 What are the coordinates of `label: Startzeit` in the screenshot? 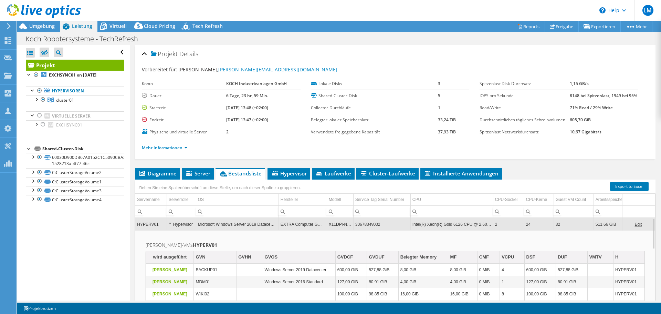 It's located at (184, 108).